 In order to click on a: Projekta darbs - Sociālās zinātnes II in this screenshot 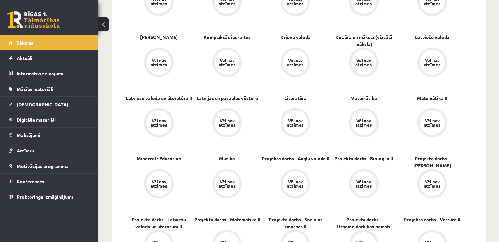, I will do `click(295, 223)`.